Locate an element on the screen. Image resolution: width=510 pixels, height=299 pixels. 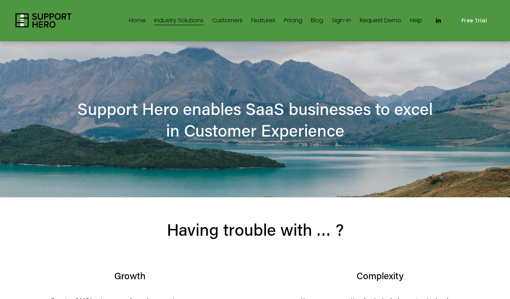
a: Home is located at coordinates (137, 21).